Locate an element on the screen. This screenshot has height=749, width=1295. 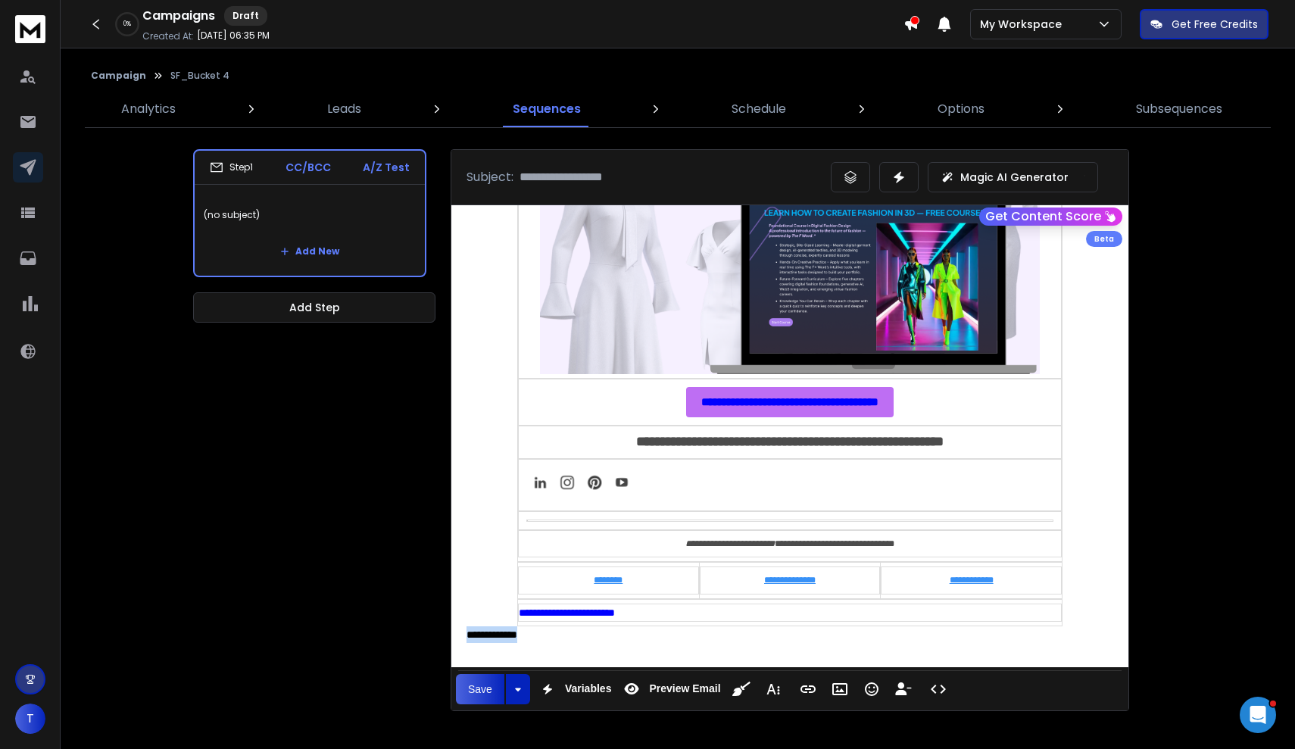
div: Step 1 is located at coordinates (231, 167).